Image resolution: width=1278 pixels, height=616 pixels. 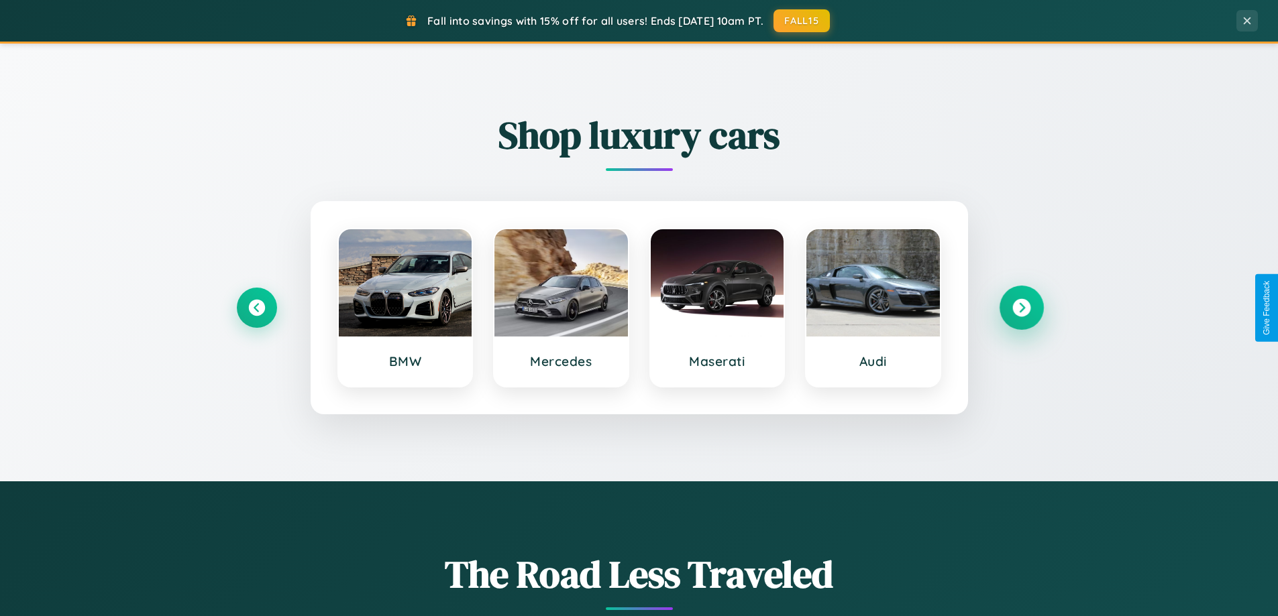 What do you see at coordinates (639, 135) in the screenshot?
I see `h2: Shop luxury cars` at bounding box center [639, 135].